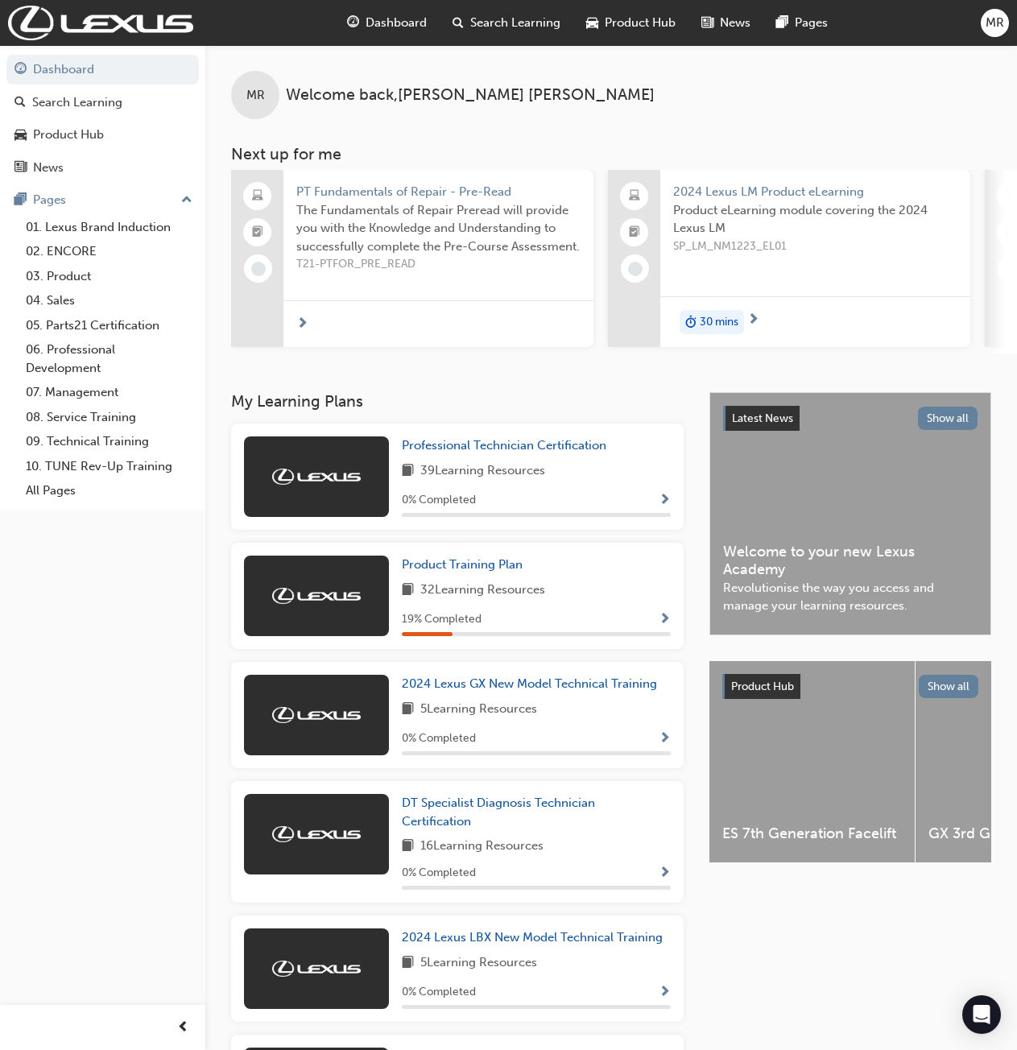 This screenshot has width=1017, height=1050. Describe the element at coordinates (691, 322) in the screenshot. I see `span: duration-icon` at that location.